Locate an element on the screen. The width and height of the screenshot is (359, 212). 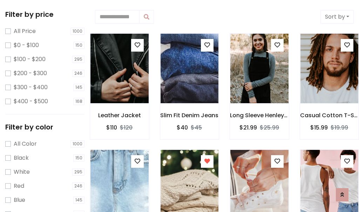
h6: Casual Cotton T-Shirt is located at coordinates (330, 115).